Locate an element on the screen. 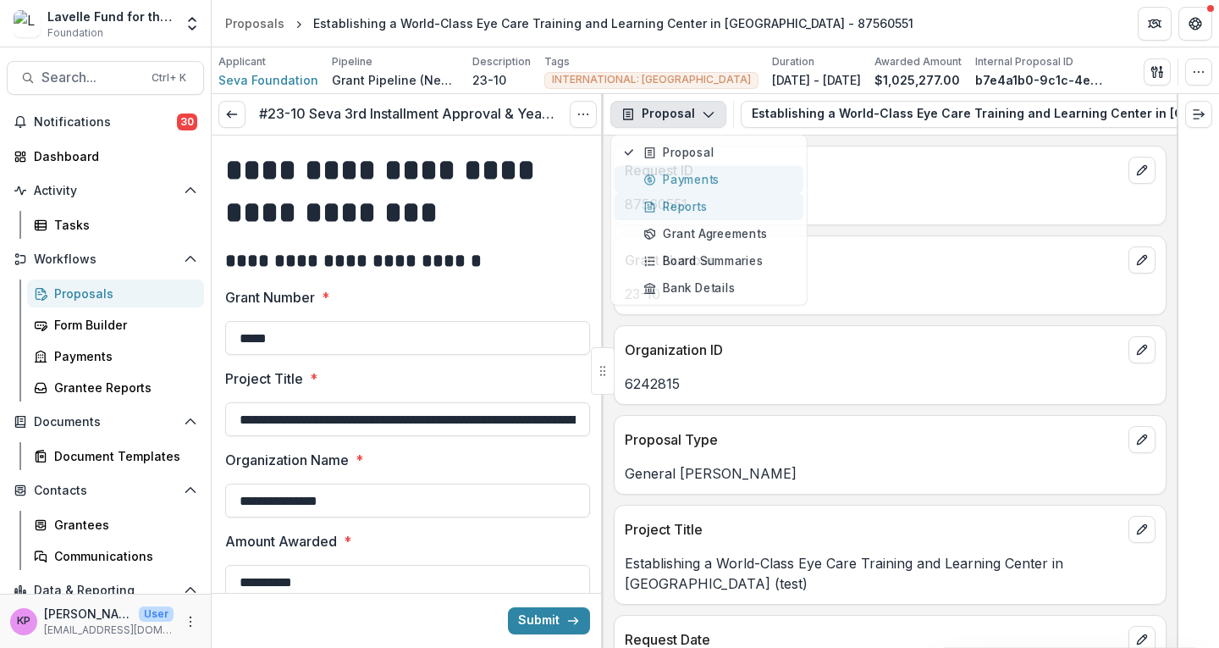 The width and height of the screenshot is (1219, 648). button: More is located at coordinates (190, 621).